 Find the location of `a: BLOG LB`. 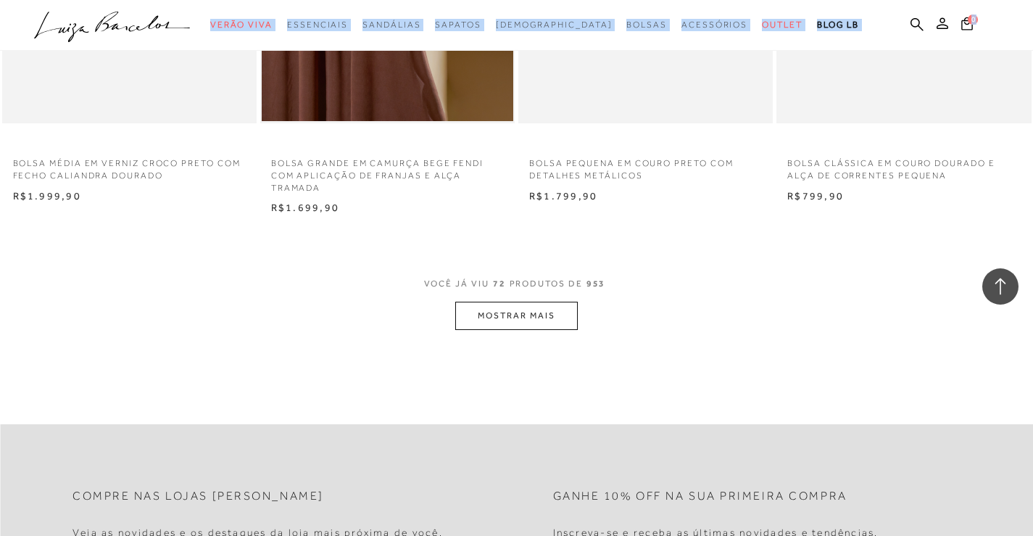

a: BLOG LB is located at coordinates (838, 25).